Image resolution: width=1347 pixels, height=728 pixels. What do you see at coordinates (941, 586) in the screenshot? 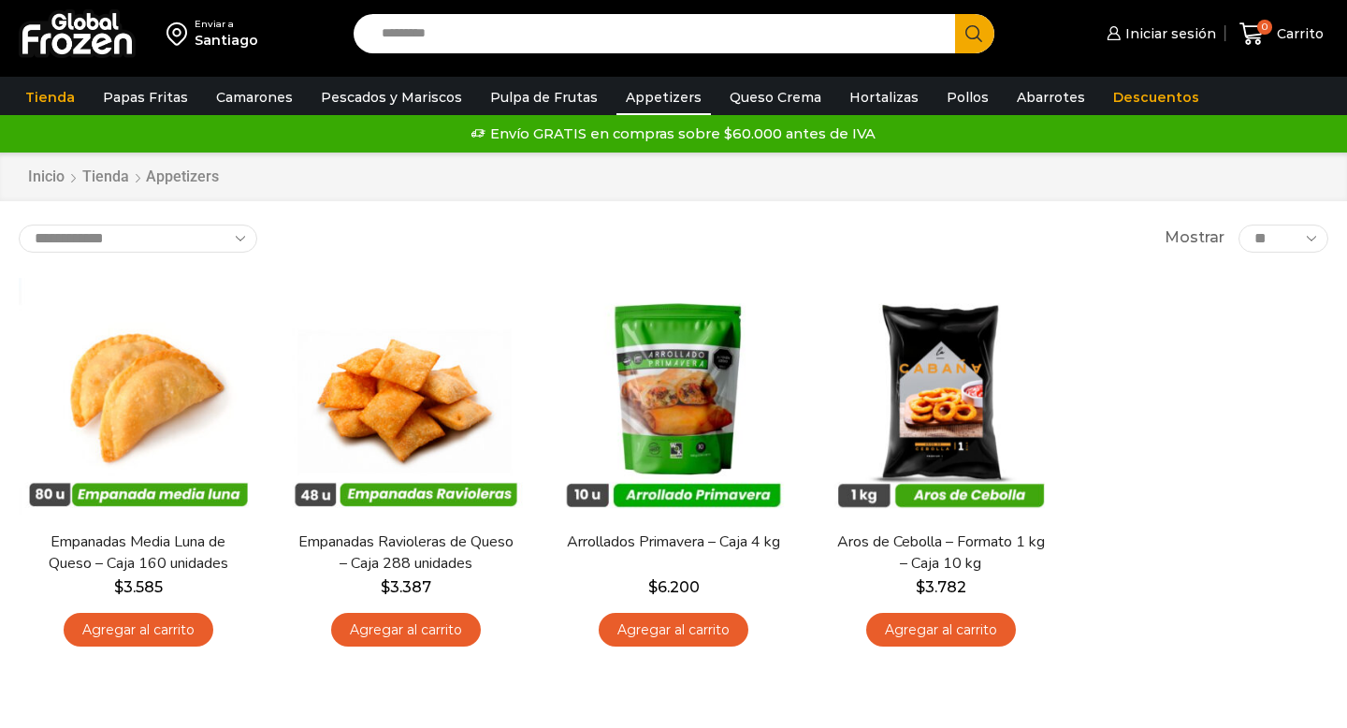
I see `bdi: 3.782` at bounding box center [941, 586].